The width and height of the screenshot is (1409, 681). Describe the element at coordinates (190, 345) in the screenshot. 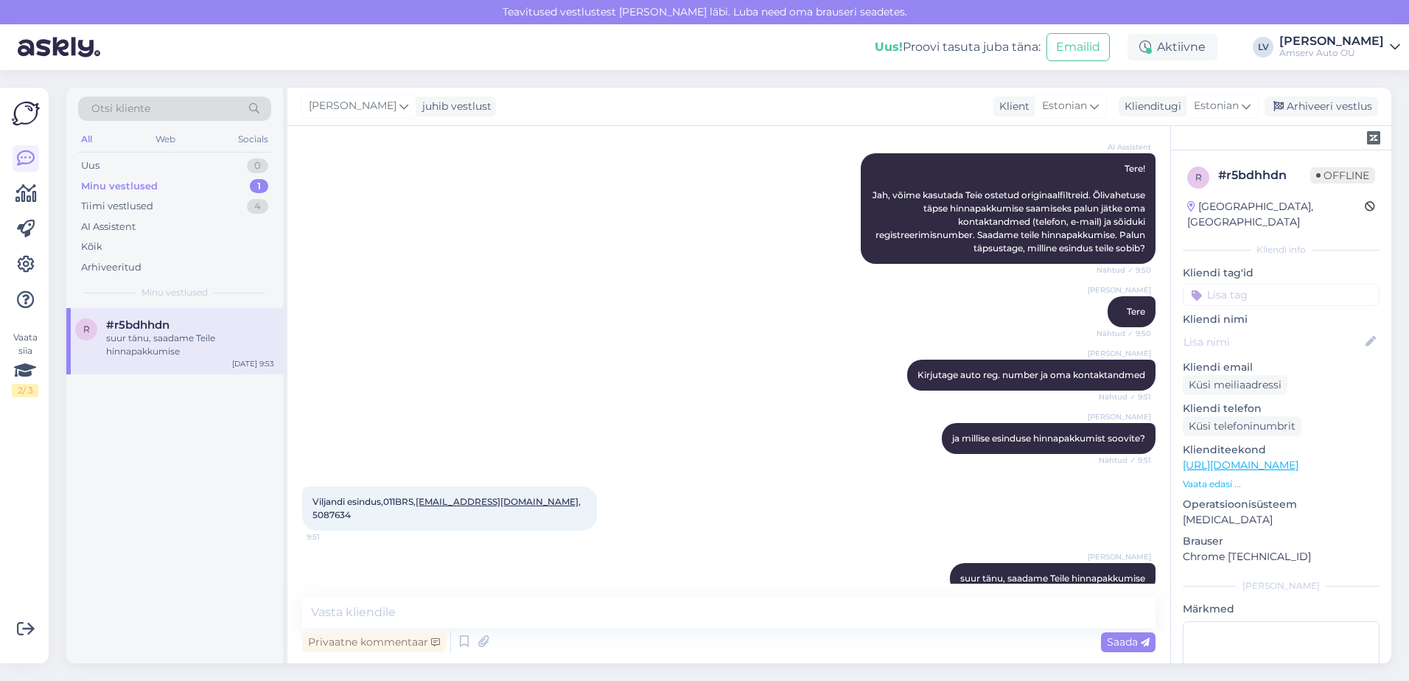

I see `div: suur tänu, saadame Teile hinnapakkumise` at that location.